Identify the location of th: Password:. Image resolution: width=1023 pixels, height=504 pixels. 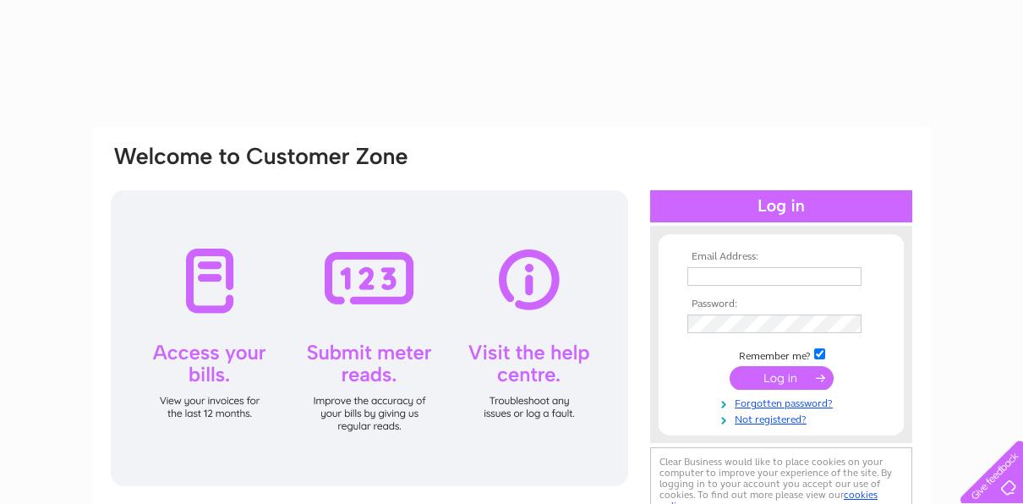
(781, 304).